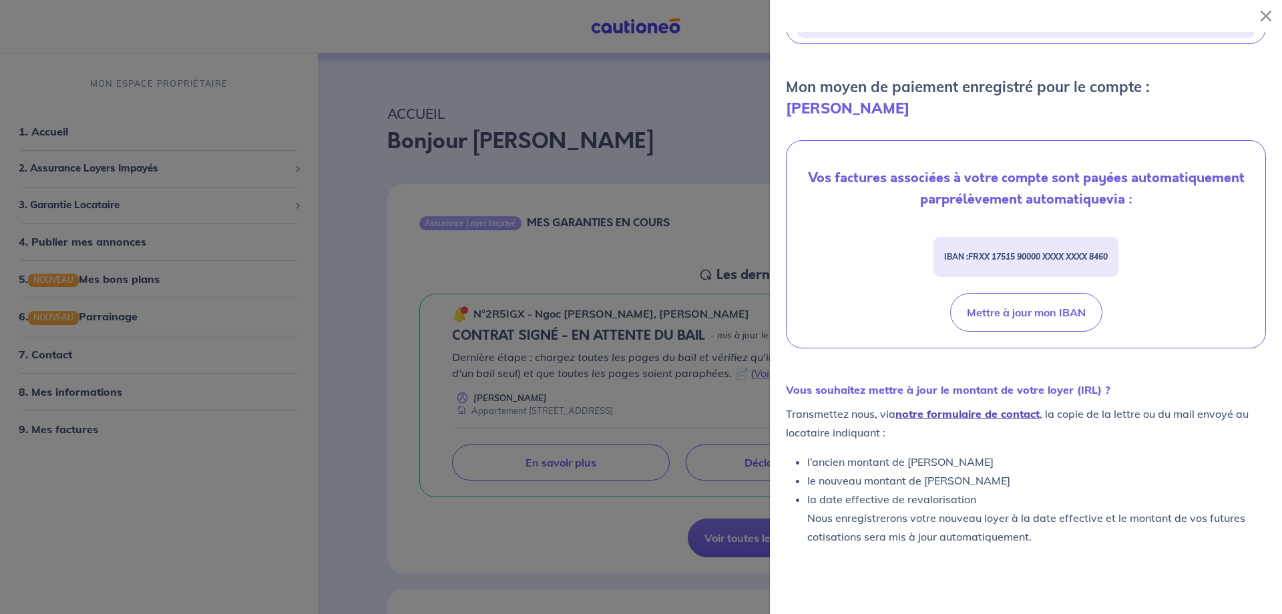 The width and height of the screenshot is (1282, 614). I want to click on em: FRXX 17515 90000 XXXX XXXX 8460, so click(1038, 256).